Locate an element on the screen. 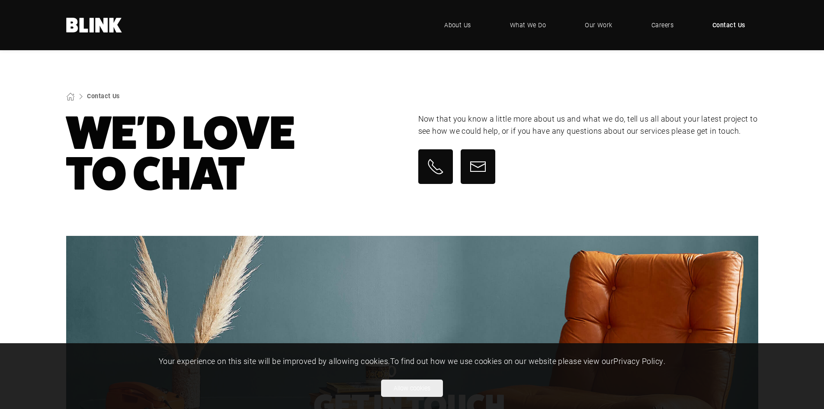 This screenshot has width=824, height=409. span: Contact Us is located at coordinates (729, 25).